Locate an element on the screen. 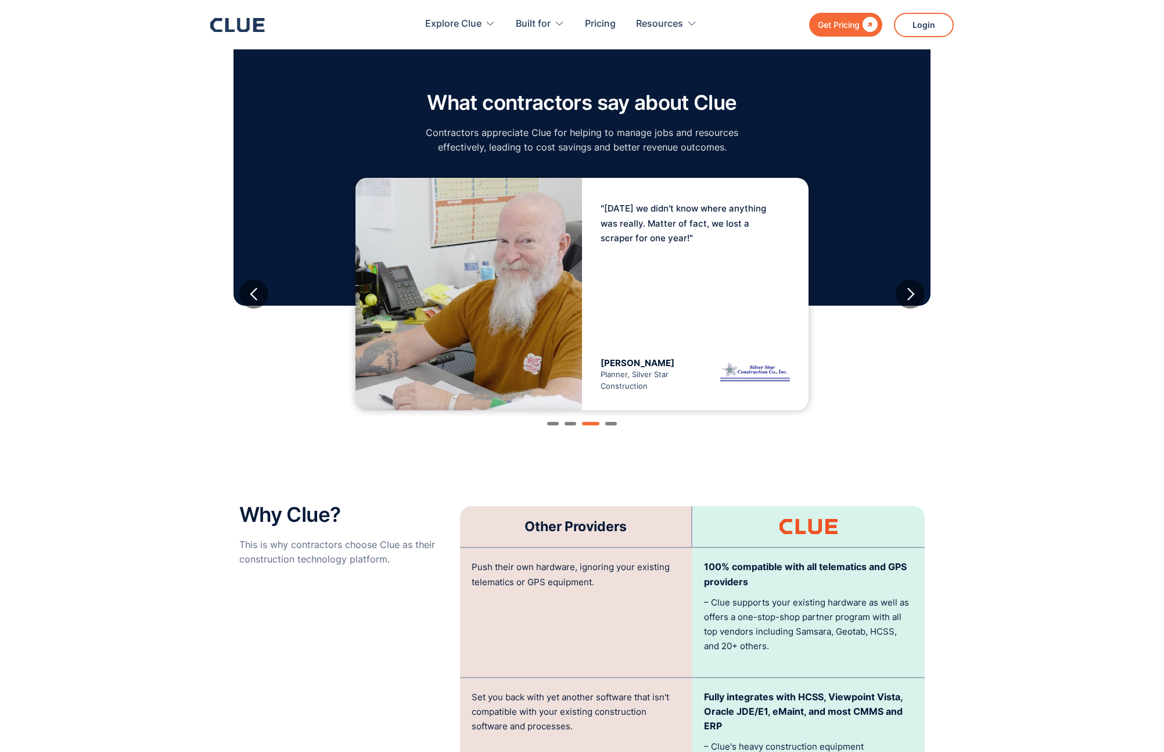 The image size is (1164, 752). h2: Why Clue? is located at coordinates (344, 514).